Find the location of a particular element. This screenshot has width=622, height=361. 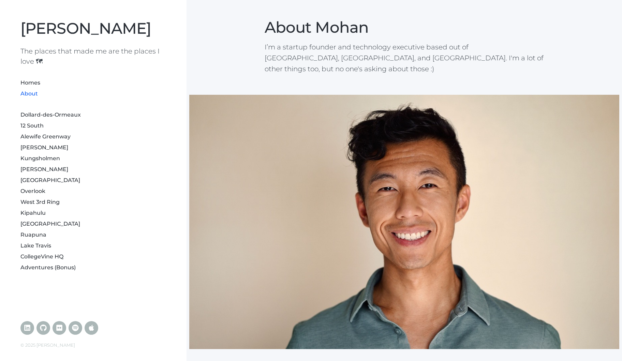

h1: The places that made me are the places I love 🗺 is located at coordinates (93, 56).